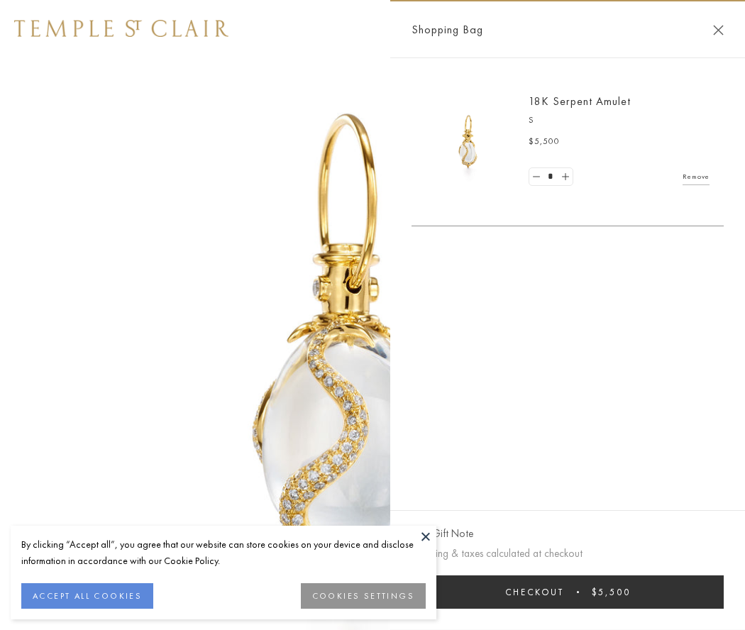 The height and width of the screenshot is (630, 745). What do you see at coordinates (580, 101) in the screenshot?
I see `a: 18K Serpent Amulet` at bounding box center [580, 101].